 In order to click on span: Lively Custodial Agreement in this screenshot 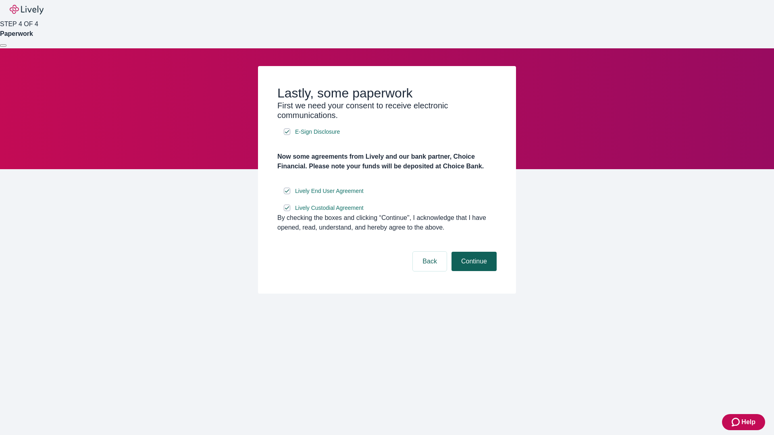, I will do `click(329, 208)`.